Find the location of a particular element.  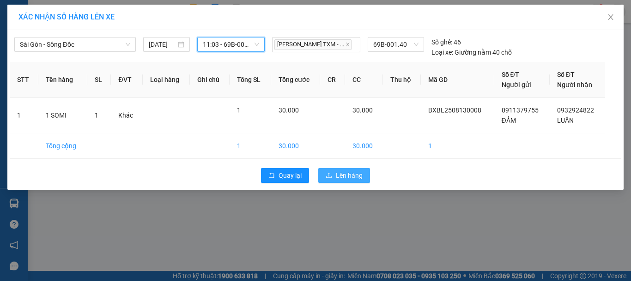

span: XÁC NHẬN SỐ HÀNG LÊN XE is located at coordinates (67, 17).